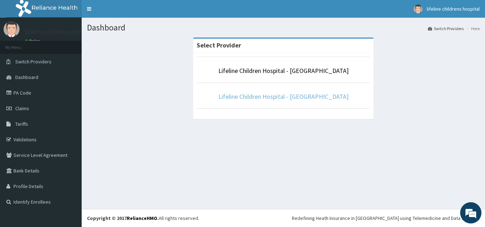 The width and height of the screenshot is (485, 227). I want to click on div: Chat with us now, so click(78, 44).